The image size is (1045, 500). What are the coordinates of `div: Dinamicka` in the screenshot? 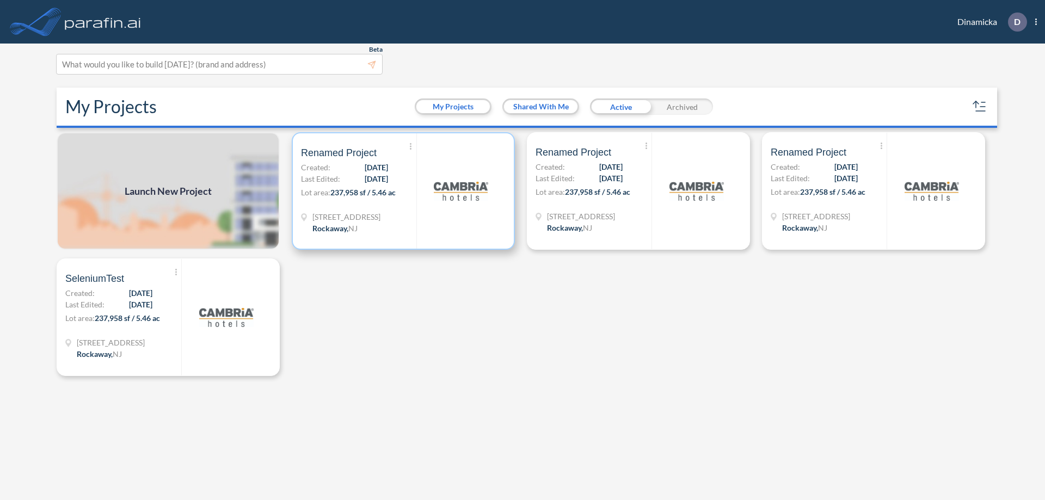 It's located at (989, 22).